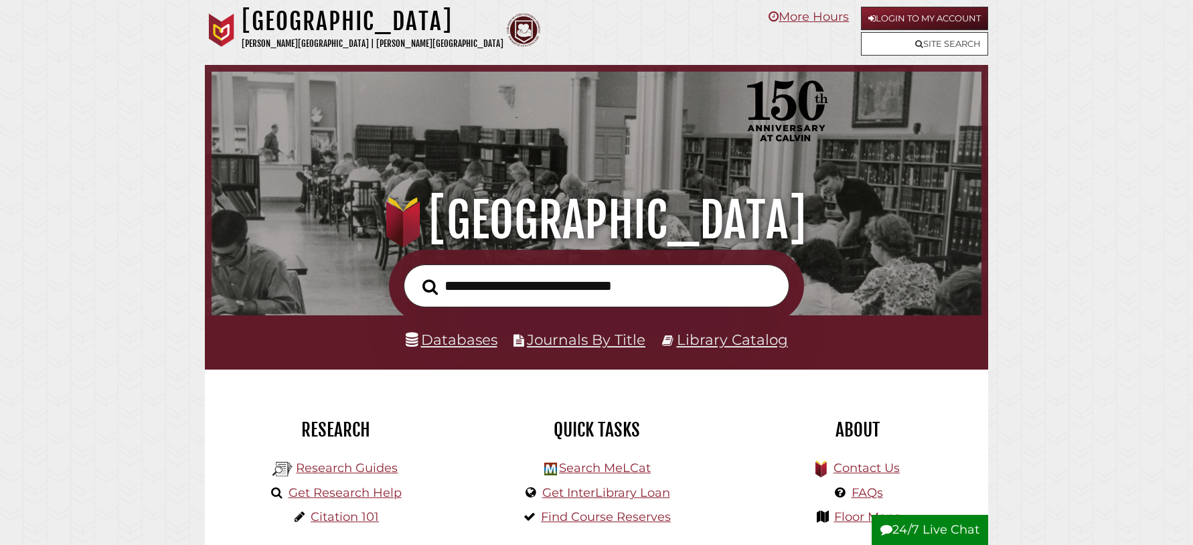 This screenshot has width=1193, height=545. I want to click on a: Site Search, so click(924, 44).